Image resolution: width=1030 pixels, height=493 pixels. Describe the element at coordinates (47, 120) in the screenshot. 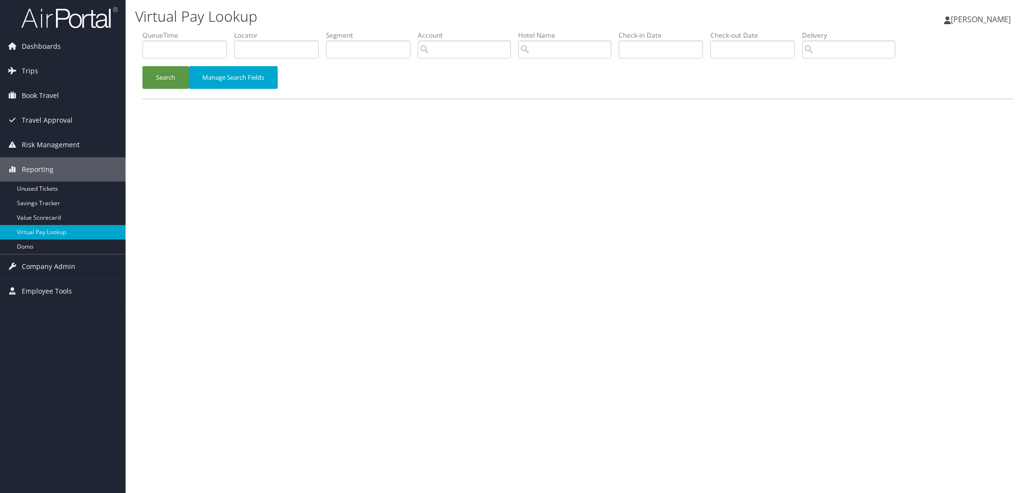

I see `span: Travel Approval` at that location.